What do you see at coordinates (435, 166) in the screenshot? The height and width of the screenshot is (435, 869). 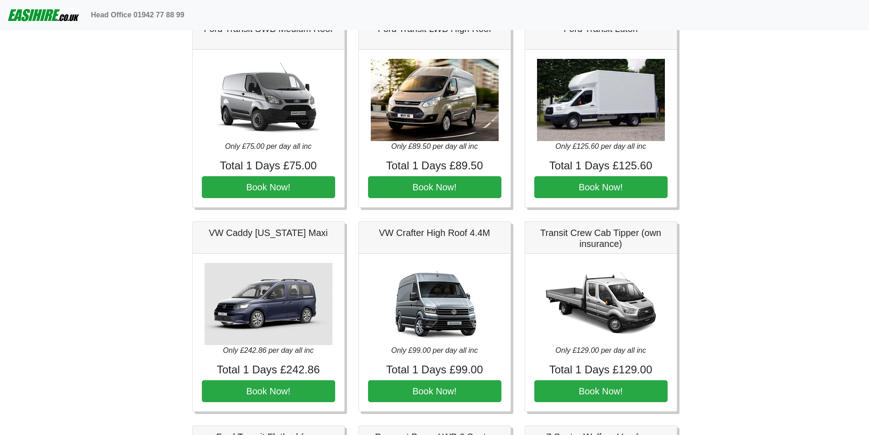 I see `h4: Total 1 Days £89.50` at bounding box center [435, 166].